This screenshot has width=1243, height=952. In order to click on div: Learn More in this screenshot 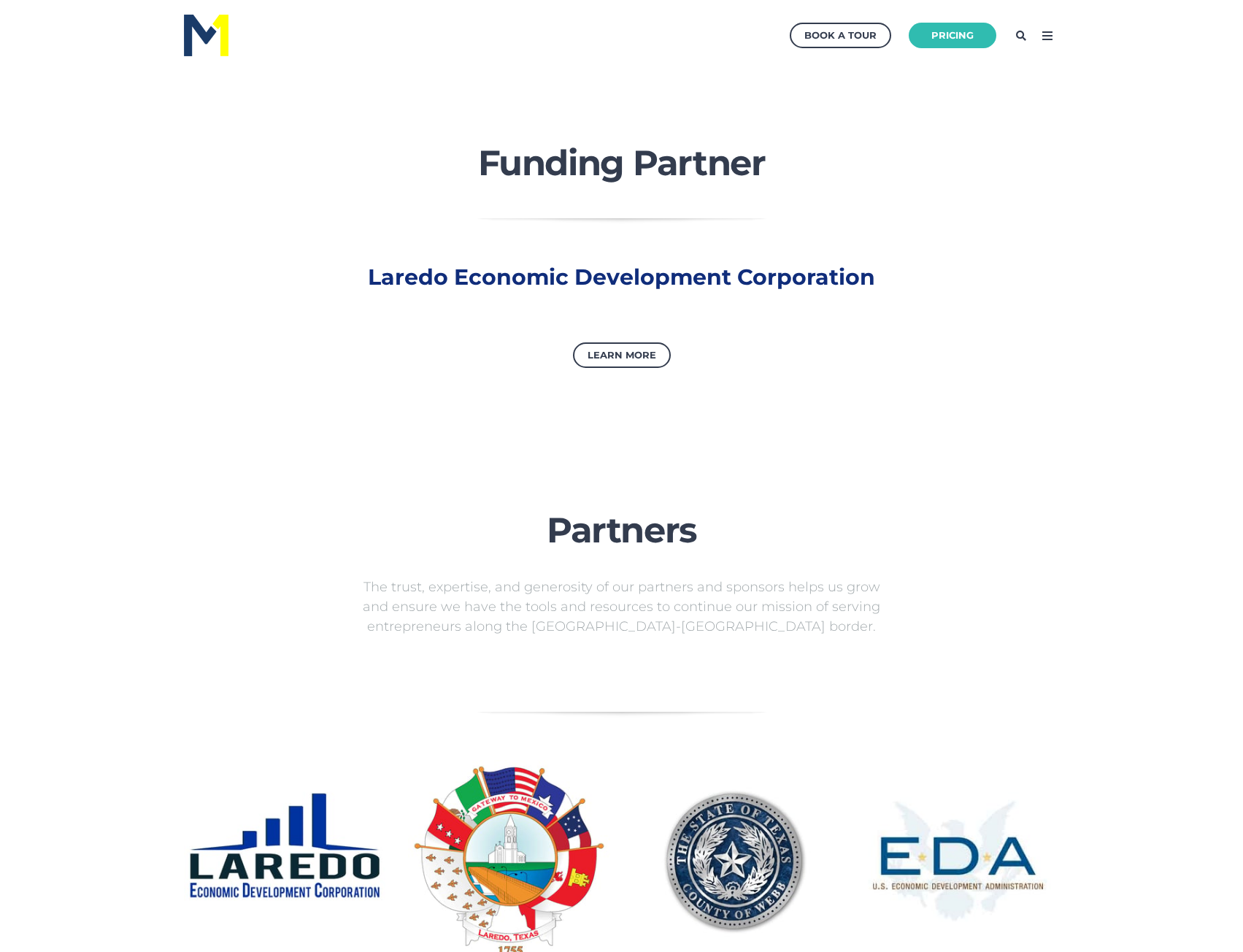, I will do `click(622, 355)`.